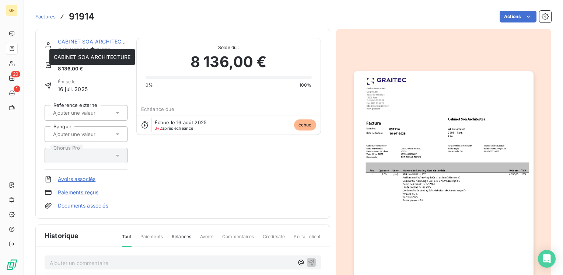  I want to click on span: Échue le 16 août 2025, so click(181, 122).